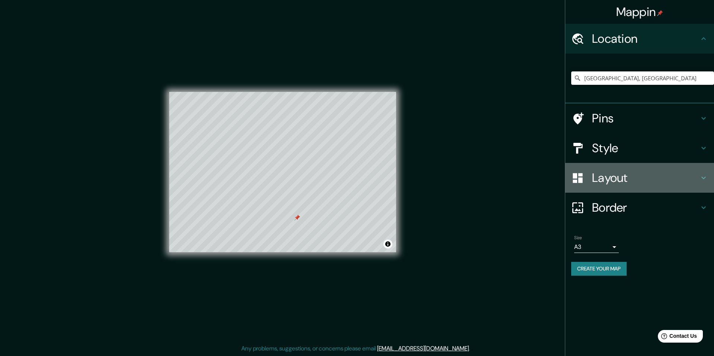 Image resolution: width=714 pixels, height=356 pixels. What do you see at coordinates (646, 39) in the screenshot?
I see `h4: Location` at bounding box center [646, 39].